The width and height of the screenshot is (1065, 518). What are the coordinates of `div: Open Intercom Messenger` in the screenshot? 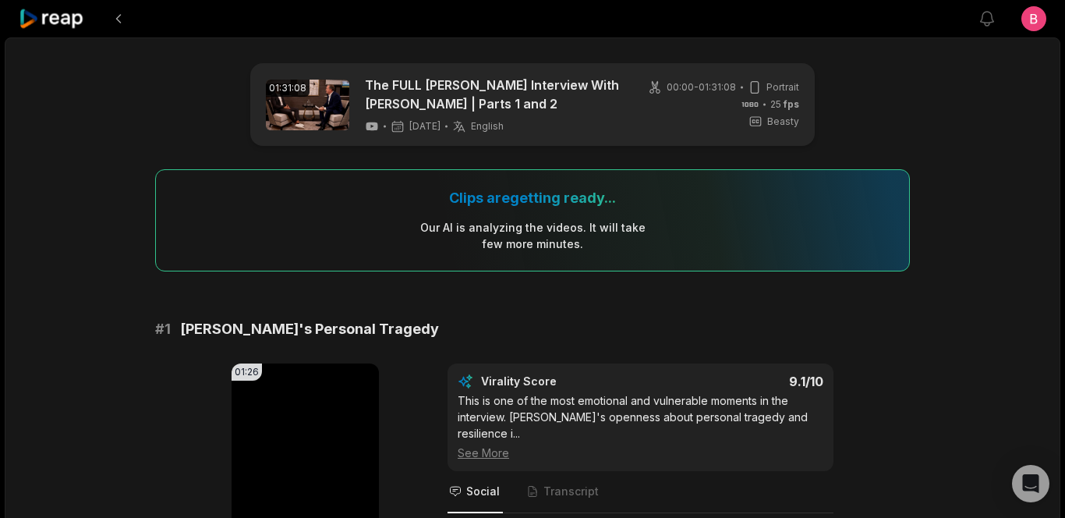 It's located at (1031, 483).